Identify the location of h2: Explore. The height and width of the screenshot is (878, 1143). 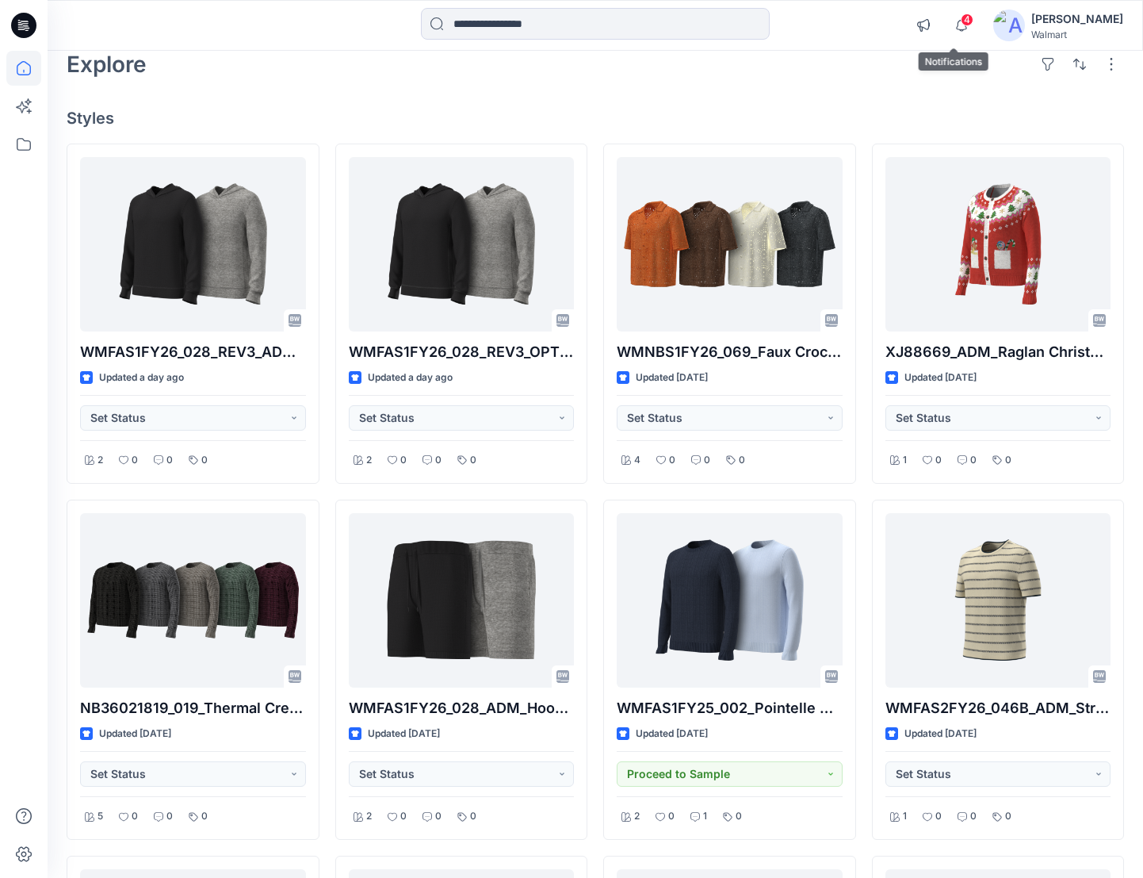
(106, 64).